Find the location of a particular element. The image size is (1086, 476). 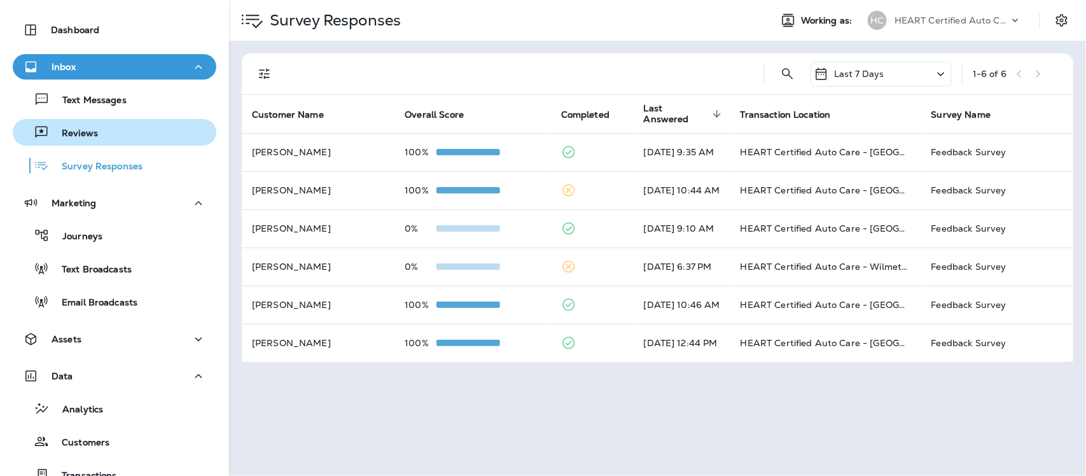

button: Text Broadcasts is located at coordinates (115, 268).